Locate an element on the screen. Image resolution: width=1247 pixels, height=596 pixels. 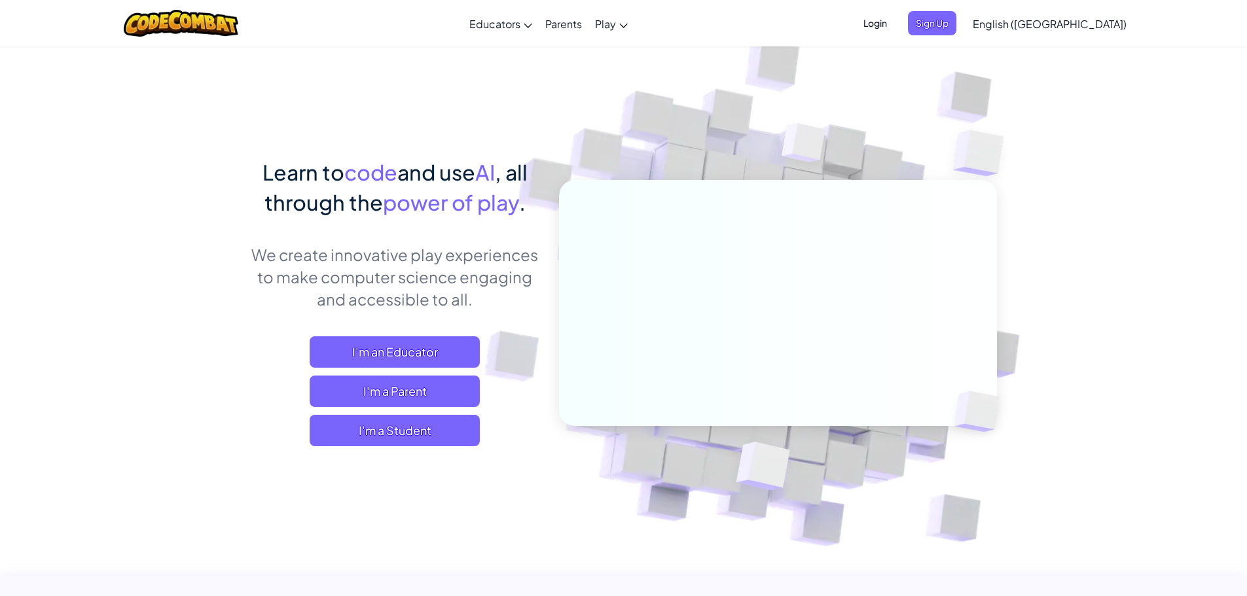
span: Login is located at coordinates (875, 23).